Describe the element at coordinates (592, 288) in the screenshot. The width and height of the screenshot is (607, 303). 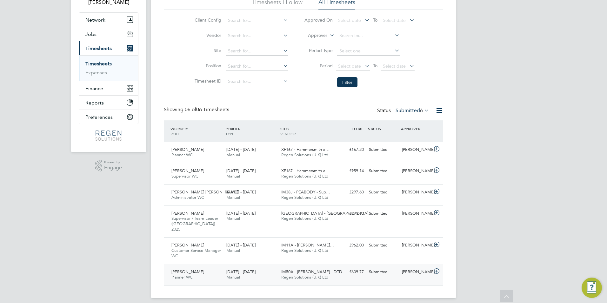
I see `button: Engage Resource Center` at that location.